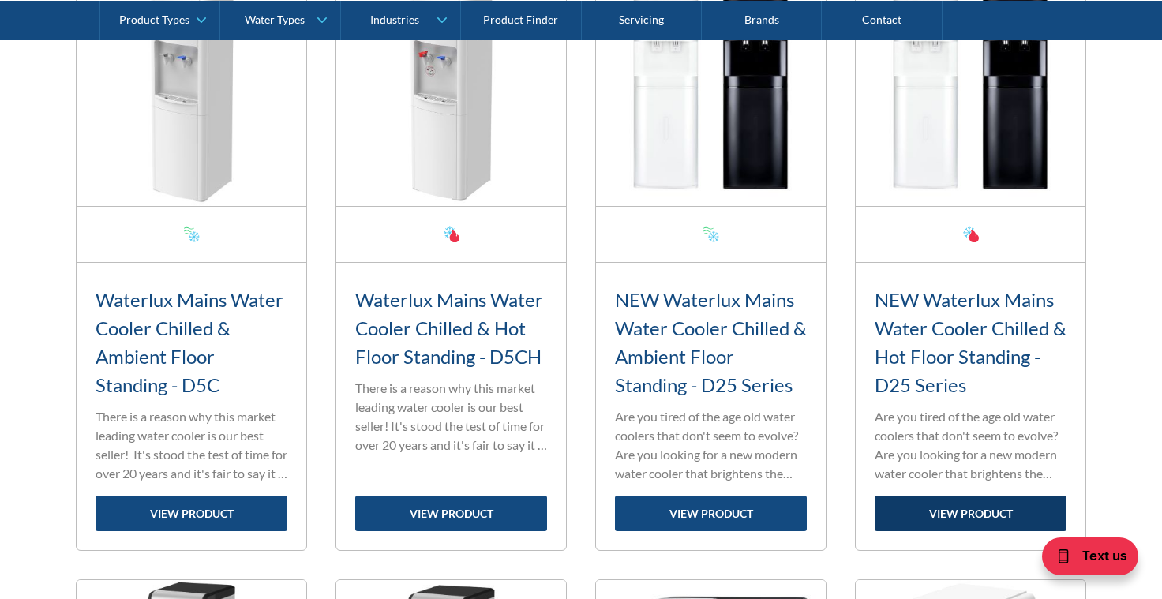  Describe the element at coordinates (154, 19) in the screenshot. I see `div: Product Types` at that location.